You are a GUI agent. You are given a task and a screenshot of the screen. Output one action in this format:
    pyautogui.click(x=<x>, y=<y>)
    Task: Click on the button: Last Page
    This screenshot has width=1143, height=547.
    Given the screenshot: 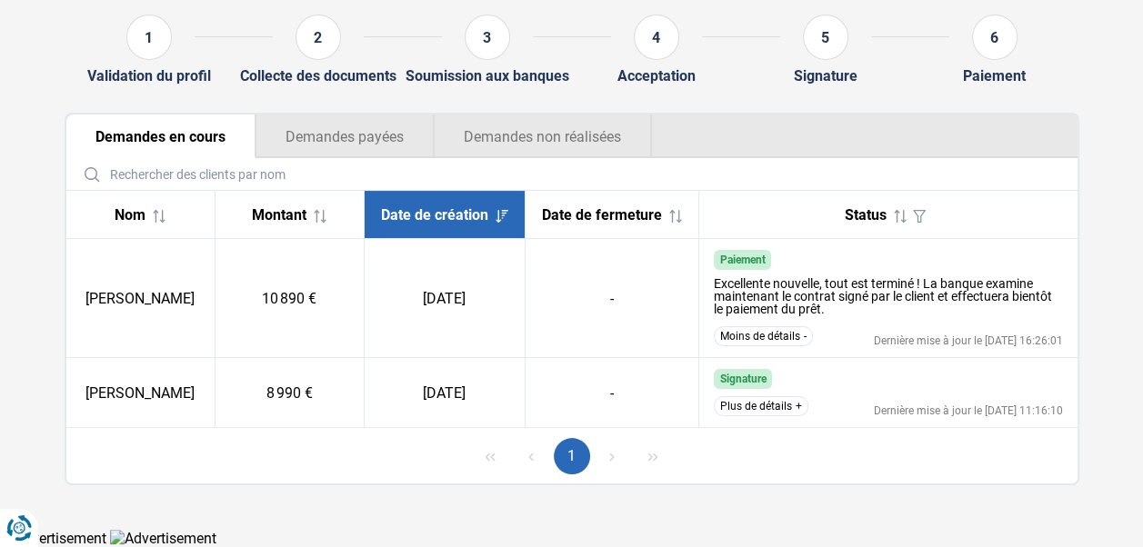 What is the action you would take?
    pyautogui.click(x=653, y=456)
    